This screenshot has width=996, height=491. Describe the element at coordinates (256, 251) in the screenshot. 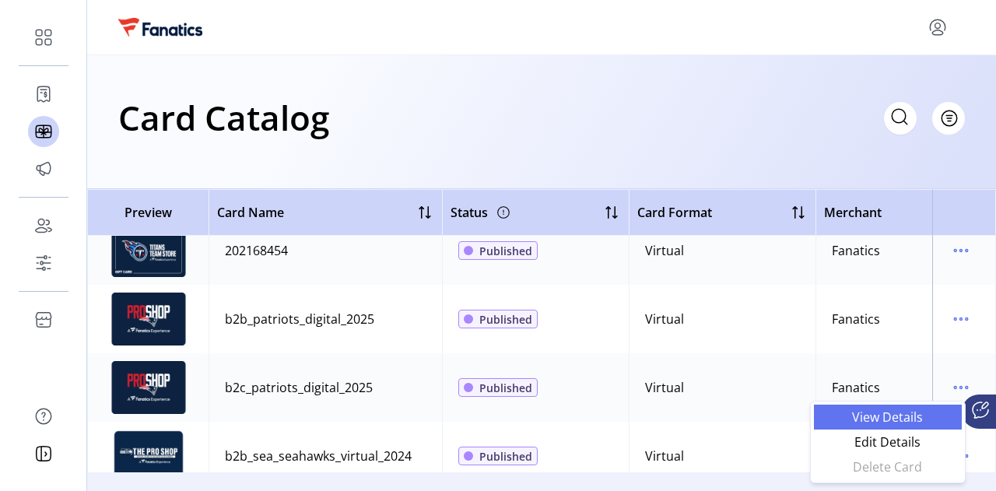

I see `div: 202168454` at that location.